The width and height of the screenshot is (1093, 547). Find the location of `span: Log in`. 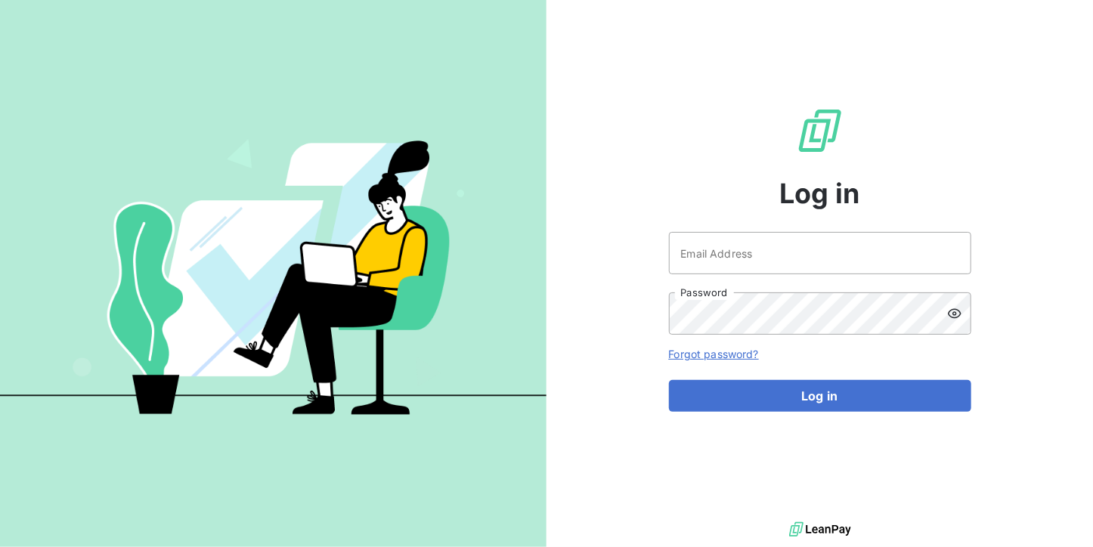

span: Log in is located at coordinates (819, 193).